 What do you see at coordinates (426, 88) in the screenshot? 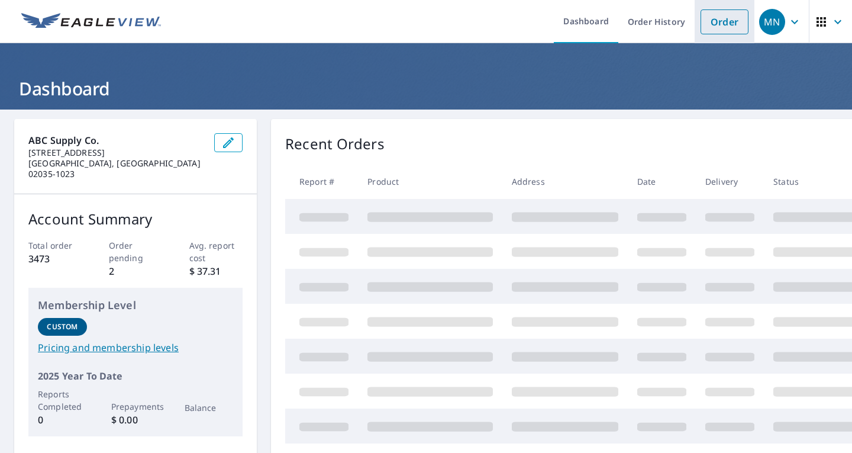
I see `h1: Dashboard` at bounding box center [426, 88].